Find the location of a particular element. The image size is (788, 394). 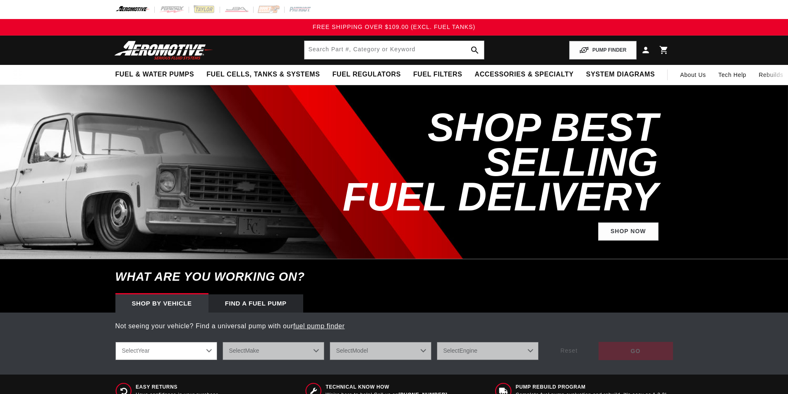

span: Fuel Filters is located at coordinates (437, 74).